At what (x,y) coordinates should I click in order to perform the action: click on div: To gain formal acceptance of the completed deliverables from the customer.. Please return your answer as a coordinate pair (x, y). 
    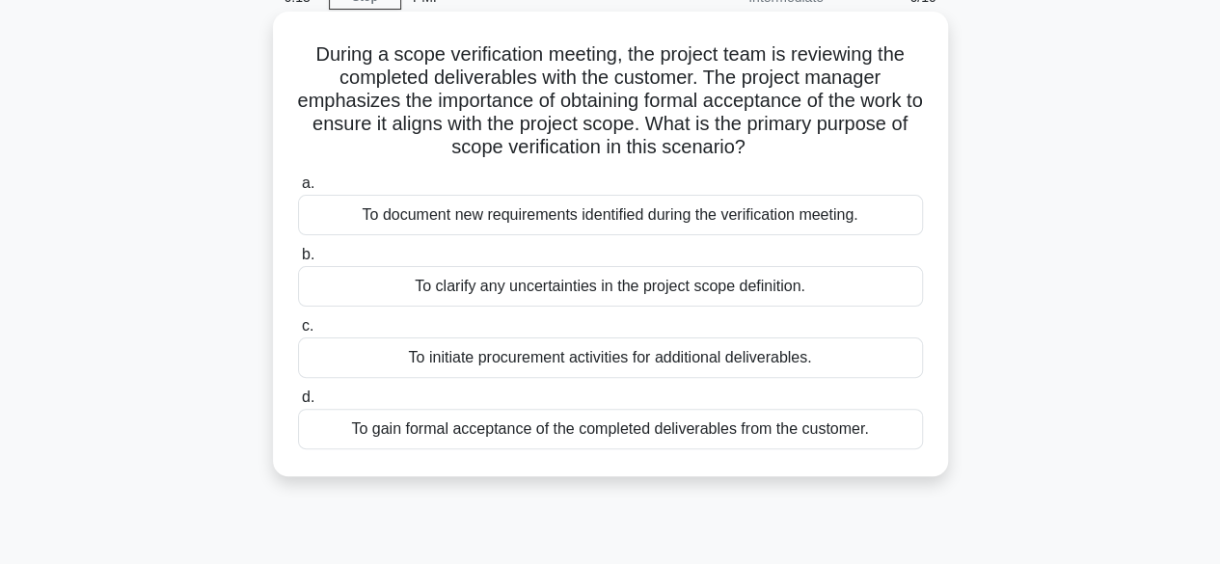
    Looking at the image, I should click on (611, 429).